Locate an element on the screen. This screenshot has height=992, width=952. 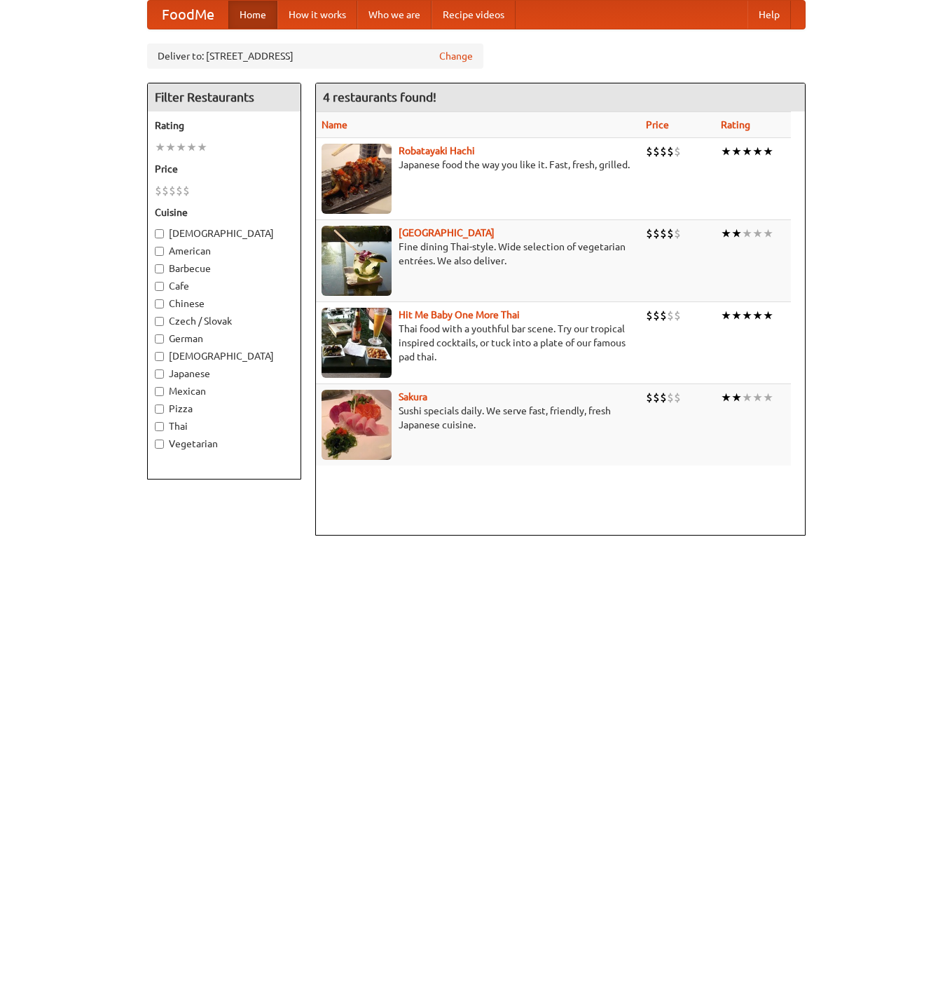
label: Chinese is located at coordinates (224, 303).